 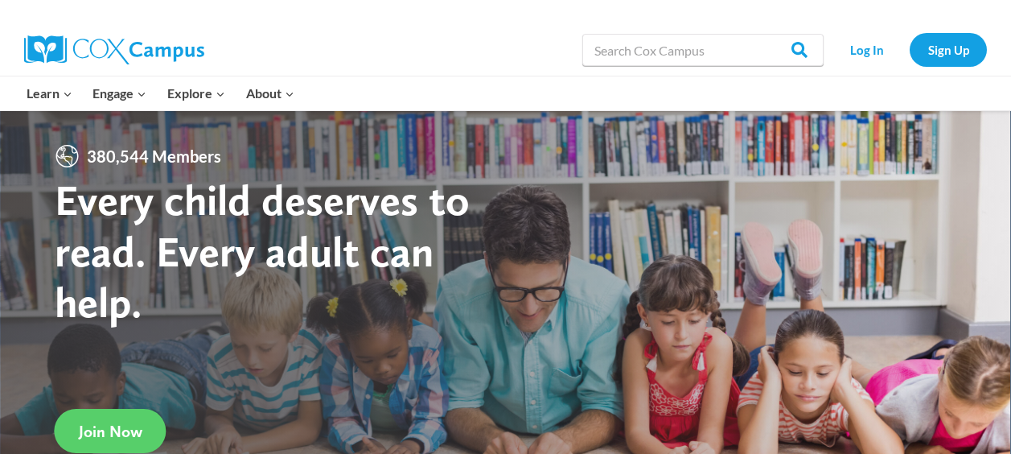 What do you see at coordinates (110, 430) in the screenshot?
I see `a: Join Now` at bounding box center [110, 430].